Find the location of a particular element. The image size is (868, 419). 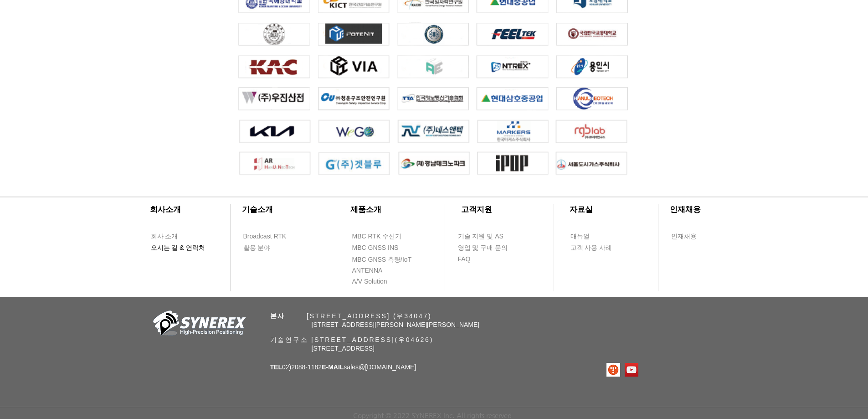

span: 기술 지원 및 AS is located at coordinates (481, 237).